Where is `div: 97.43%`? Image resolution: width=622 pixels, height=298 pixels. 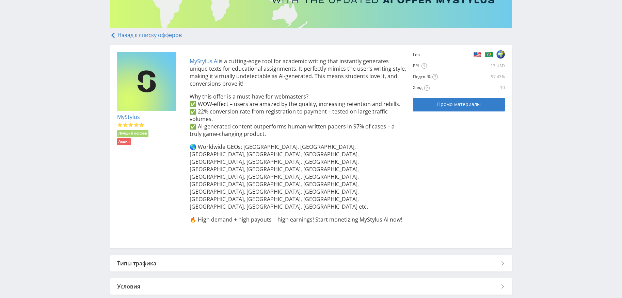 div: 97.43% is located at coordinates (490, 77).